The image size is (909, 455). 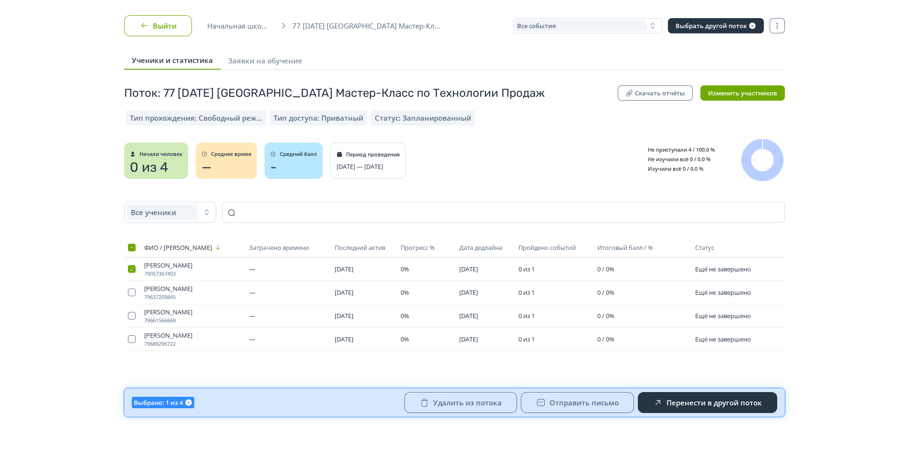 What do you see at coordinates (318, 118) in the screenshot?
I see `span: Тип доступа: Приватный` at bounding box center [318, 118].